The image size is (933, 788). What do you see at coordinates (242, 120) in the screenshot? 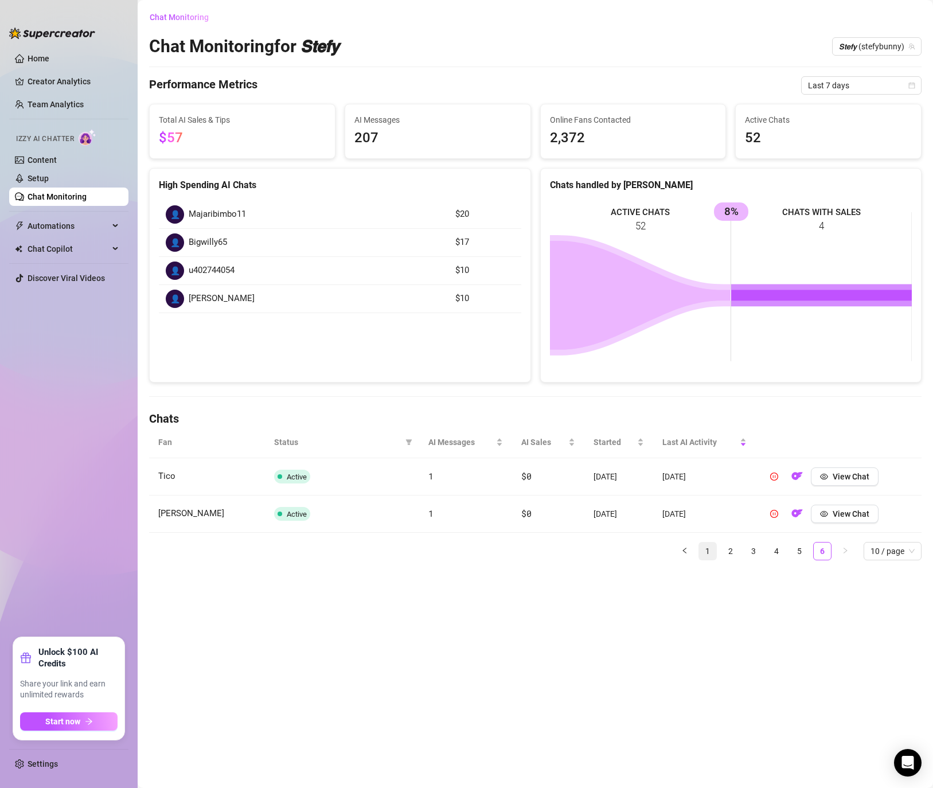
I see `span: Total AI Sales & Tips` at bounding box center [242, 120].